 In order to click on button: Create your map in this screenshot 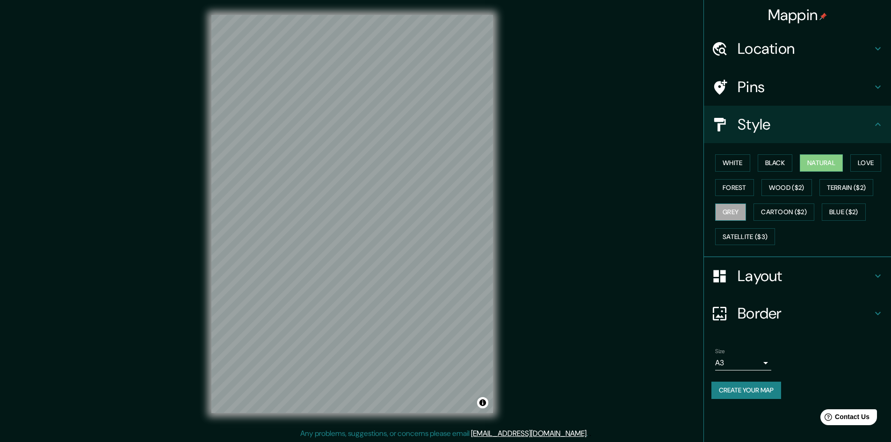, I will do `click(746, 390)`.